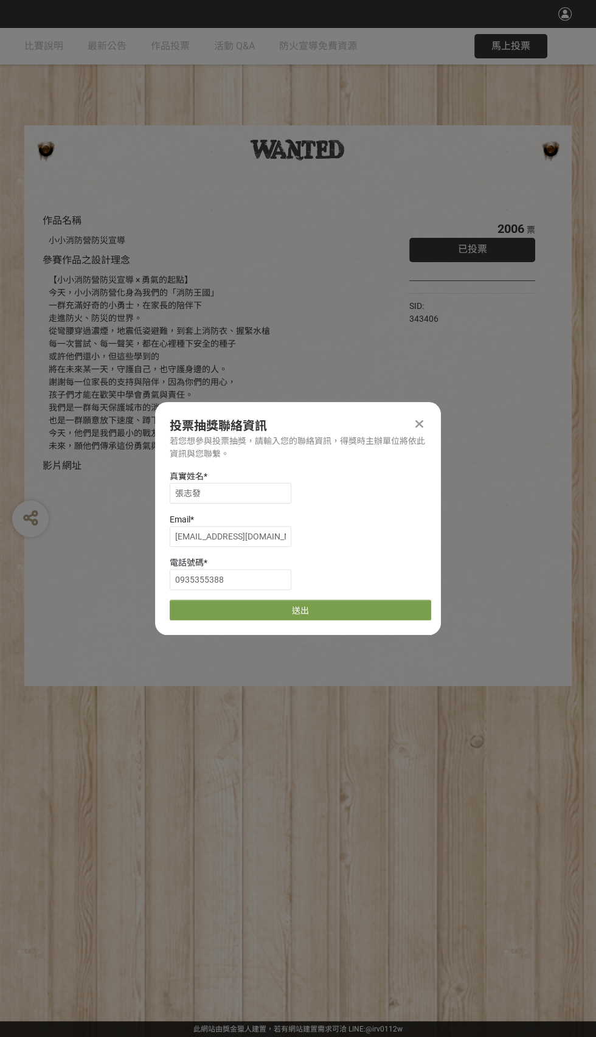 The width and height of the screenshot is (596, 1037). What do you see at coordinates (187, 476) in the screenshot?
I see `span: 真實姓名` at bounding box center [187, 476].